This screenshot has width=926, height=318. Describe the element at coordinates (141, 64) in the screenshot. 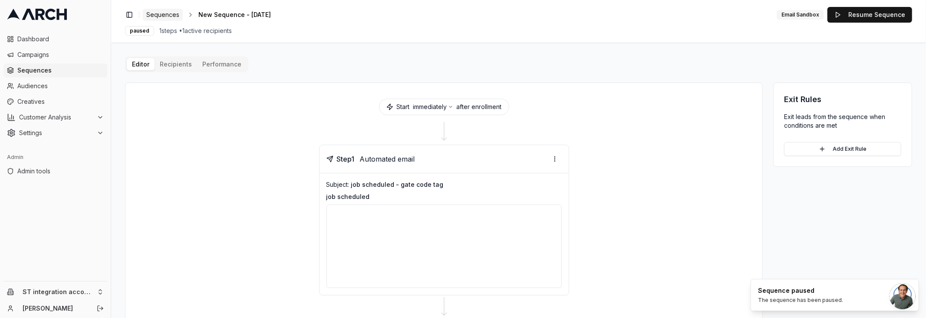

I see `button: Editor` at that location.